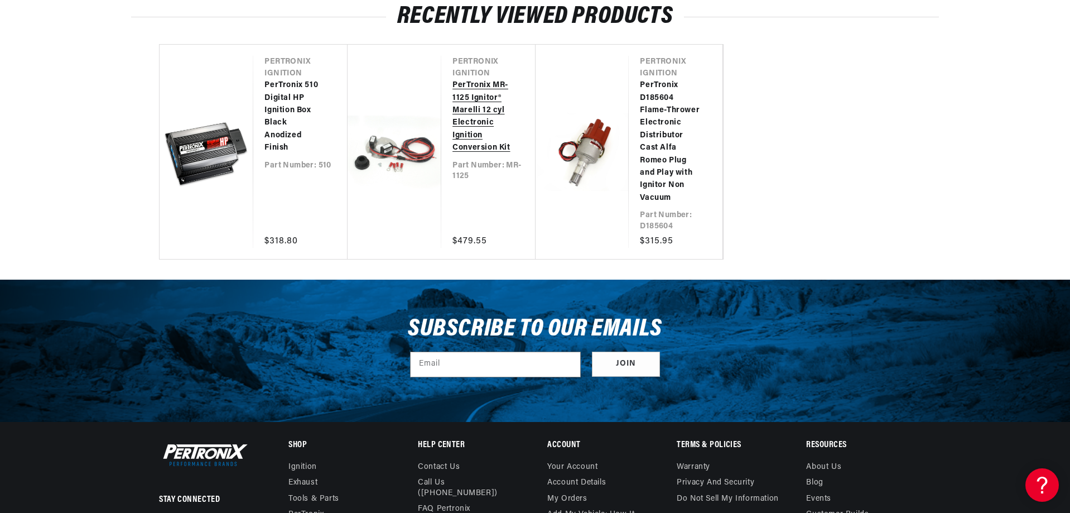 The image size is (1070, 513). I want to click on a: Events, so click(818, 499).